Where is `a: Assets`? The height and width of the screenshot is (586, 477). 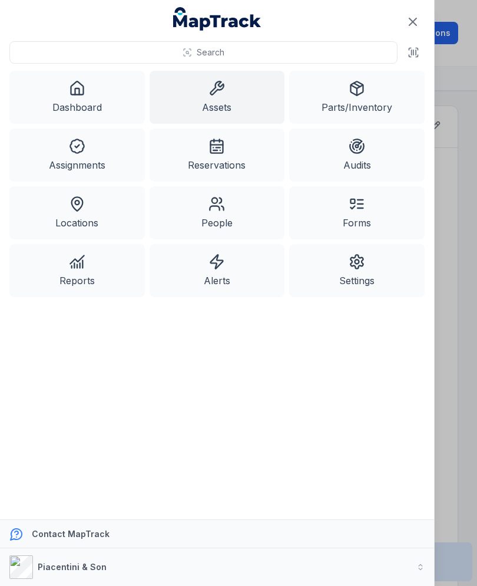 a: Assets is located at coordinates (217, 97).